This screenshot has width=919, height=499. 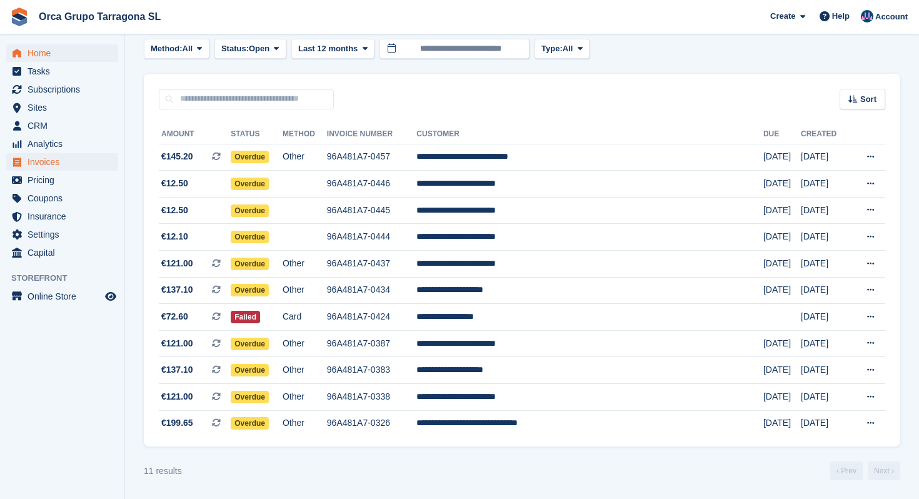 What do you see at coordinates (372, 370) in the screenshot?
I see `td: 96A481A7-0383` at bounding box center [372, 370].